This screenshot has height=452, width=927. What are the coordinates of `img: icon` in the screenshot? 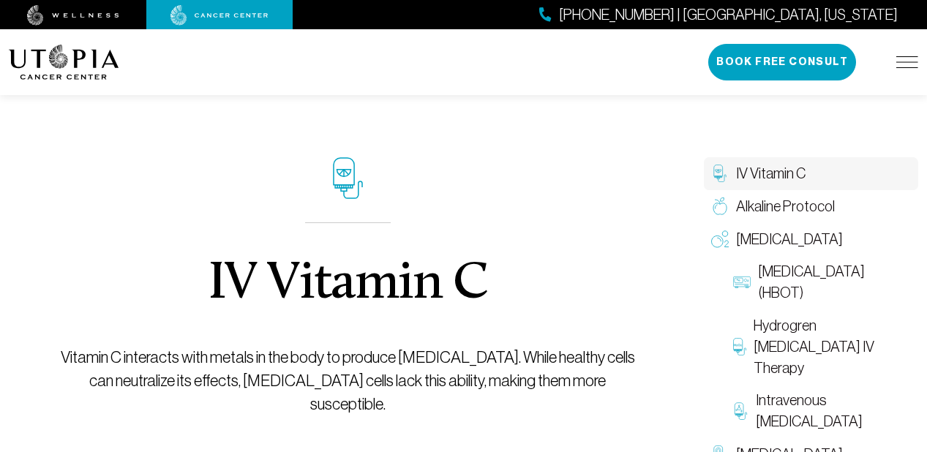 It's located at (348, 178).